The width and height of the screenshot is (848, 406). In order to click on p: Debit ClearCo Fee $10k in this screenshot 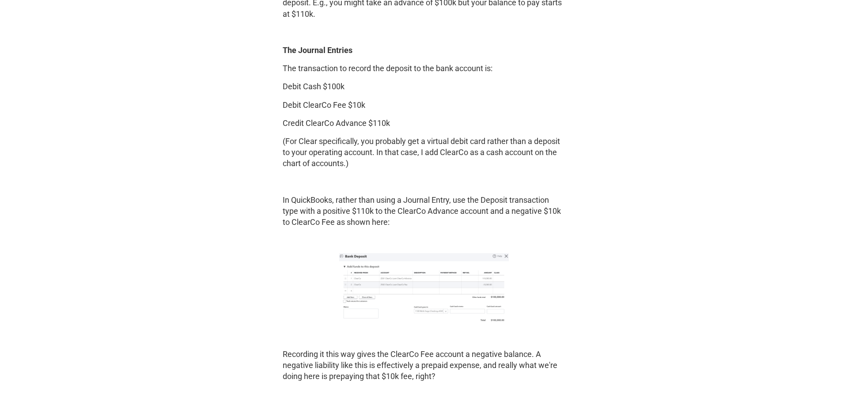, I will do `click(424, 105)`.